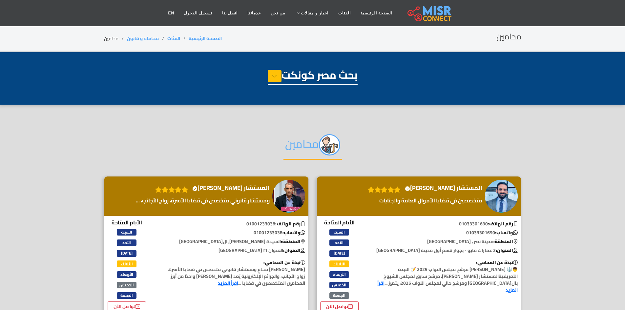 The image size is (625, 310). What do you see at coordinates (424, 201) in the screenshot?
I see `a: متخصصين في قضايا الأموال العامة والجنايات` at bounding box center [424, 201].